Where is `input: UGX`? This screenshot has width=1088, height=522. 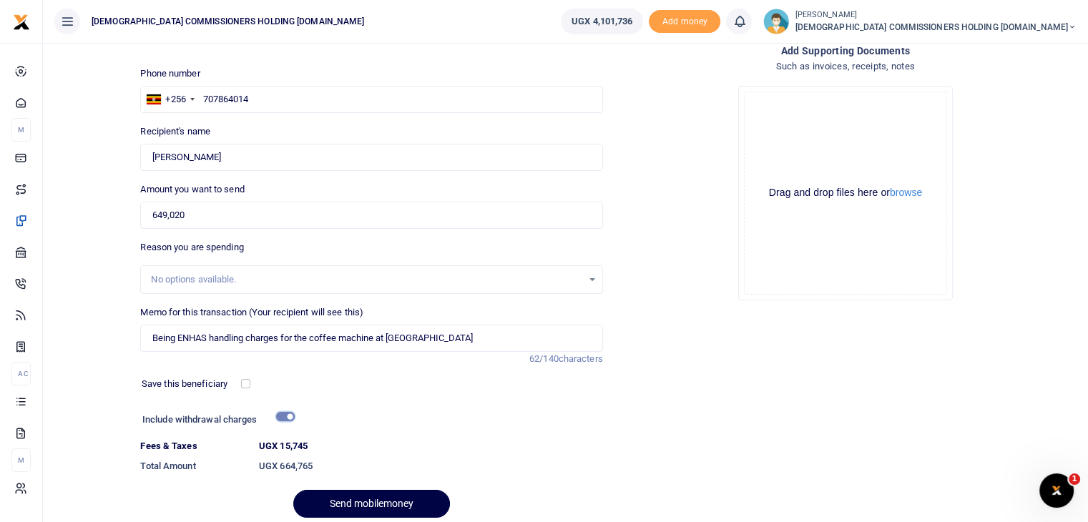 input: UGX is located at coordinates (371, 215).